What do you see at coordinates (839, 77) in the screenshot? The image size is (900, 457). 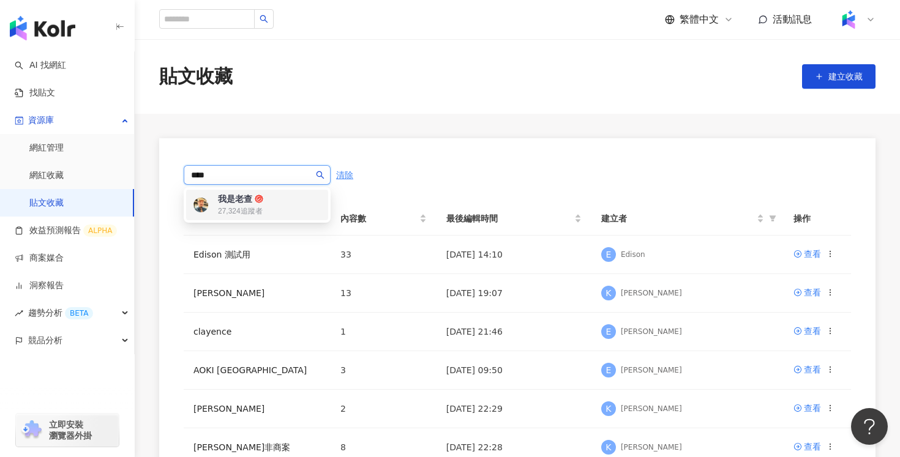 I see `button: 建立收藏` at bounding box center [839, 77].